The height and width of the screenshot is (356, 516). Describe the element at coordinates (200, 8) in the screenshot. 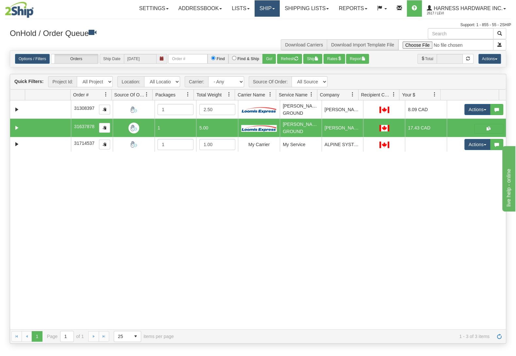

I see `a: Addressbook` at that location.